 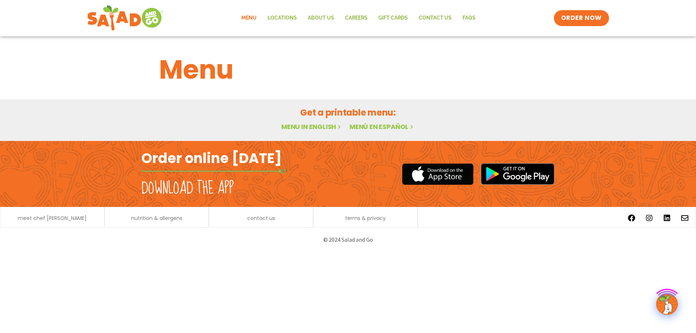 What do you see at coordinates (348, 240) in the screenshot?
I see `p: © 2024 Salad and Go` at bounding box center [348, 240].